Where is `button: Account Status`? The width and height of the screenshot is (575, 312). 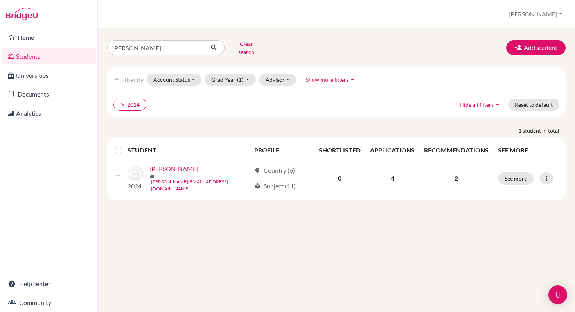 button: Account Status is located at coordinates (174, 79).